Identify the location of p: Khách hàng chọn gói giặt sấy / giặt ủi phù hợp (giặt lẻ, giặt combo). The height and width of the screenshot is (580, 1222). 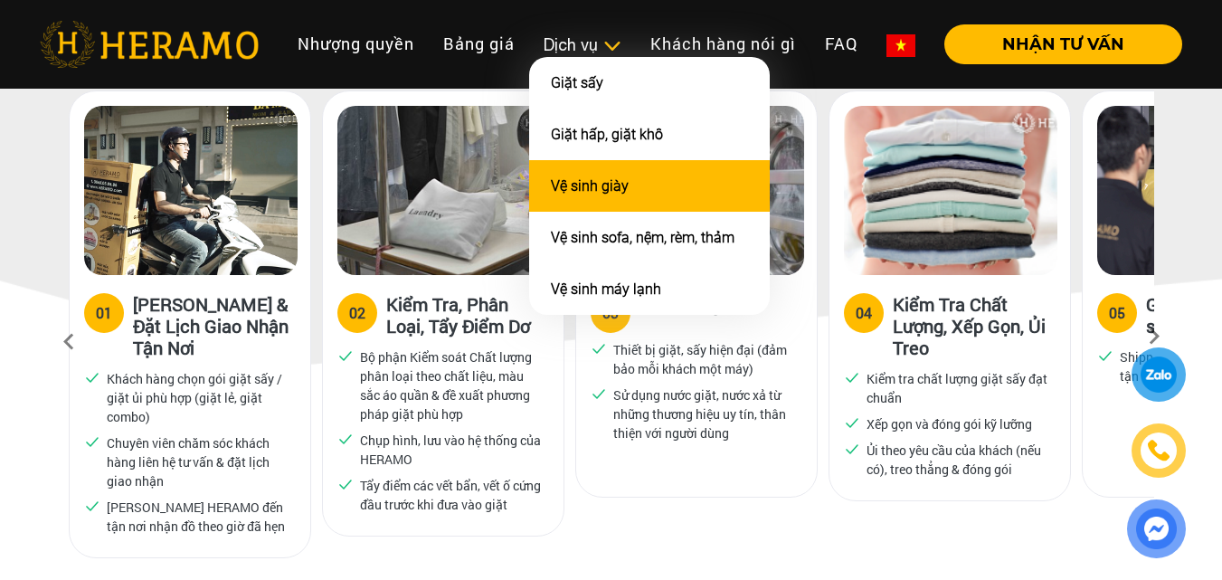
(198, 397).